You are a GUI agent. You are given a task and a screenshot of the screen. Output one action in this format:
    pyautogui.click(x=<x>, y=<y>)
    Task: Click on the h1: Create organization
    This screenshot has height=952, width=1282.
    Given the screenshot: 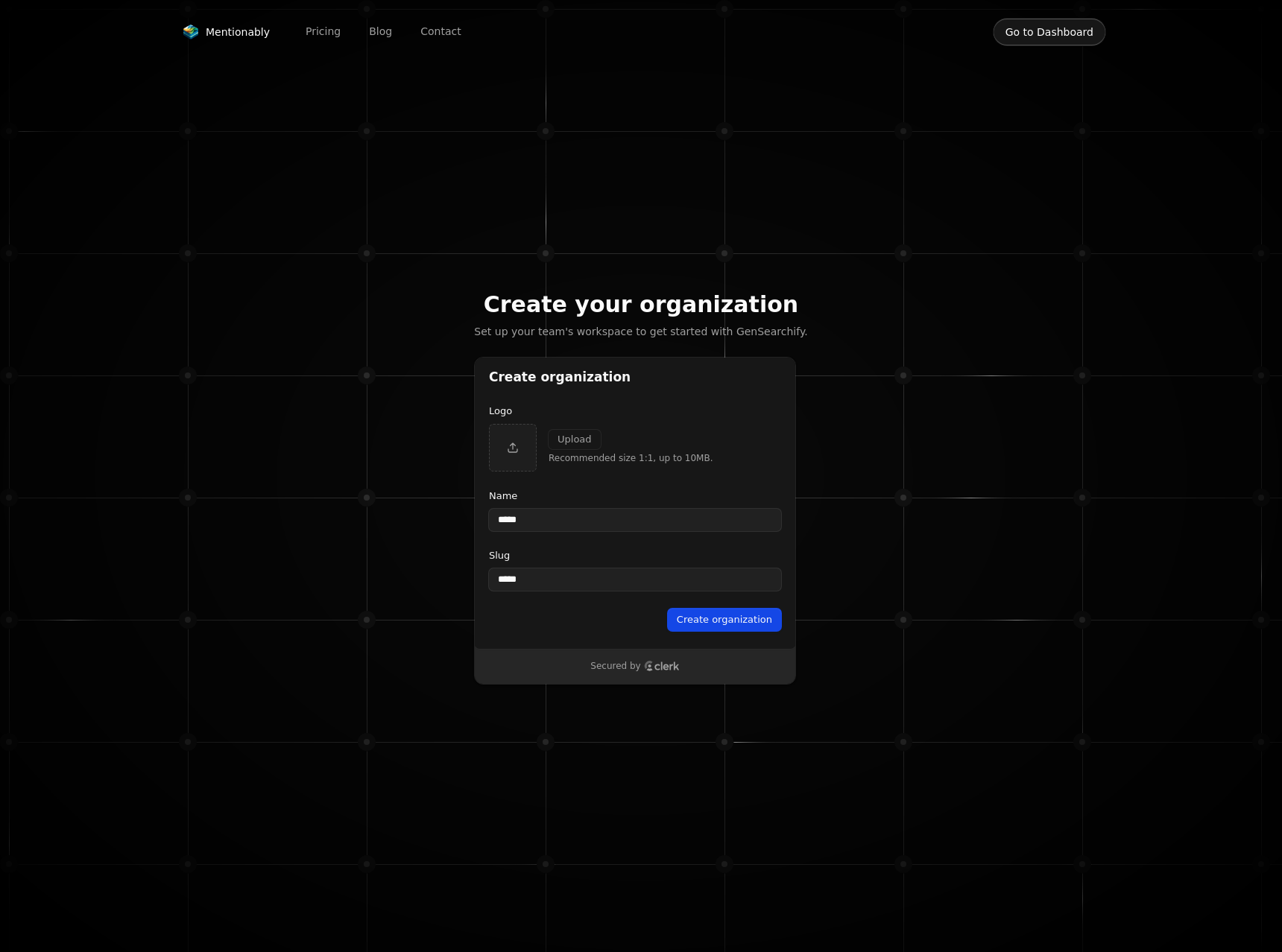 What is the action you would take?
    pyautogui.click(x=635, y=378)
    